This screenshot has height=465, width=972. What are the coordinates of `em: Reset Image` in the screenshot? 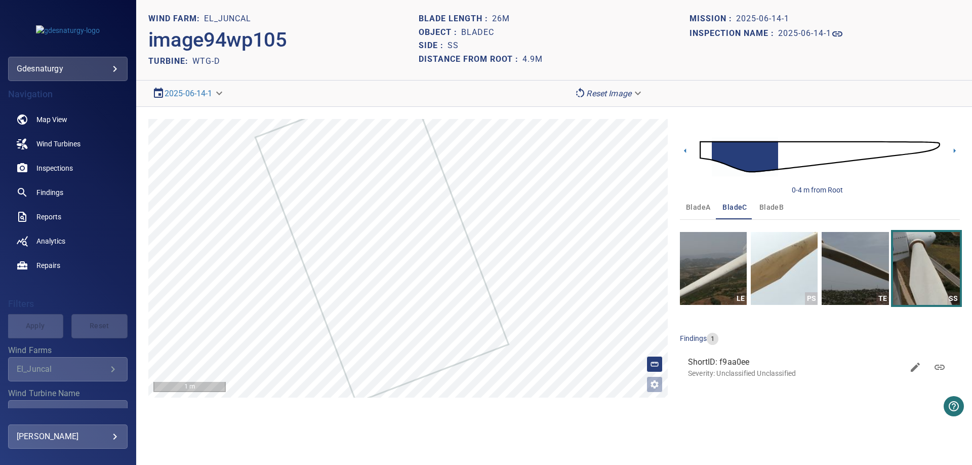 It's located at (609, 93).